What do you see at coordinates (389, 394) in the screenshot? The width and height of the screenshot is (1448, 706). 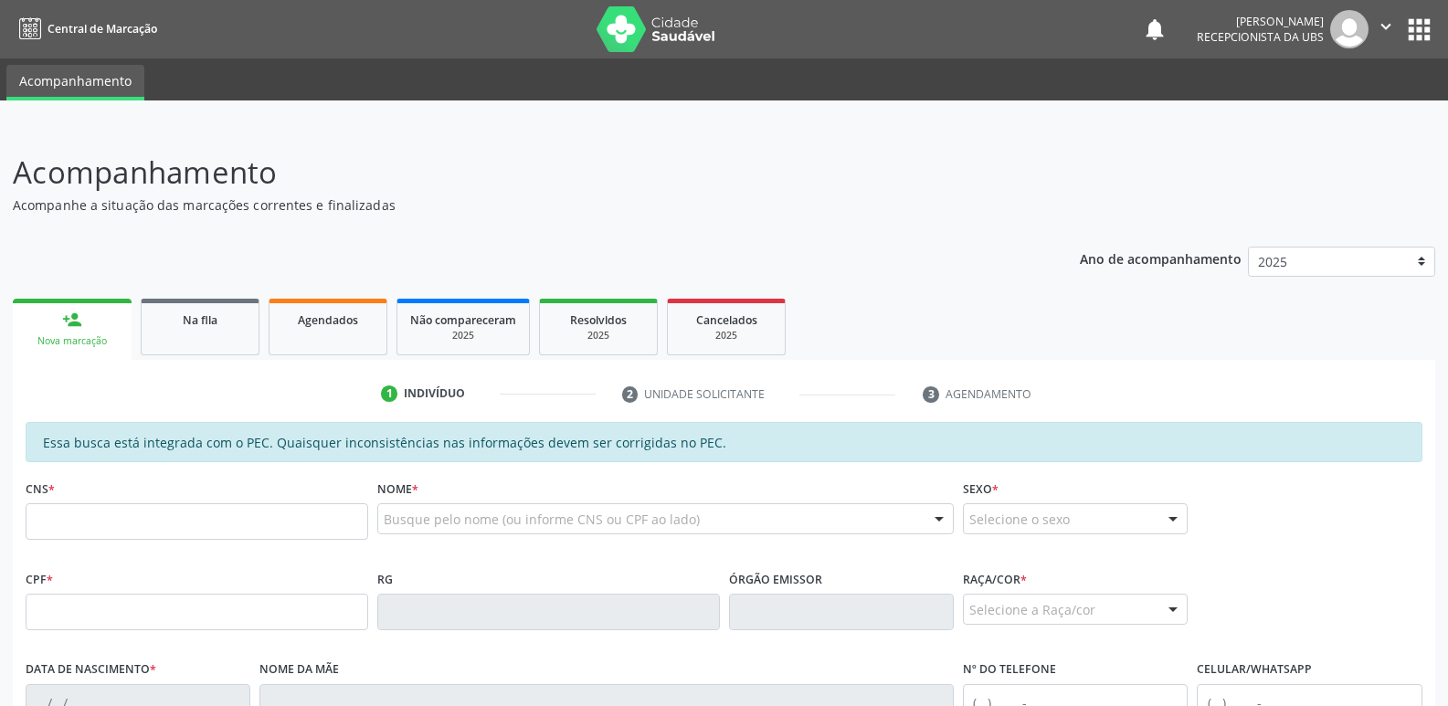 I see `div: 1` at bounding box center [389, 394].